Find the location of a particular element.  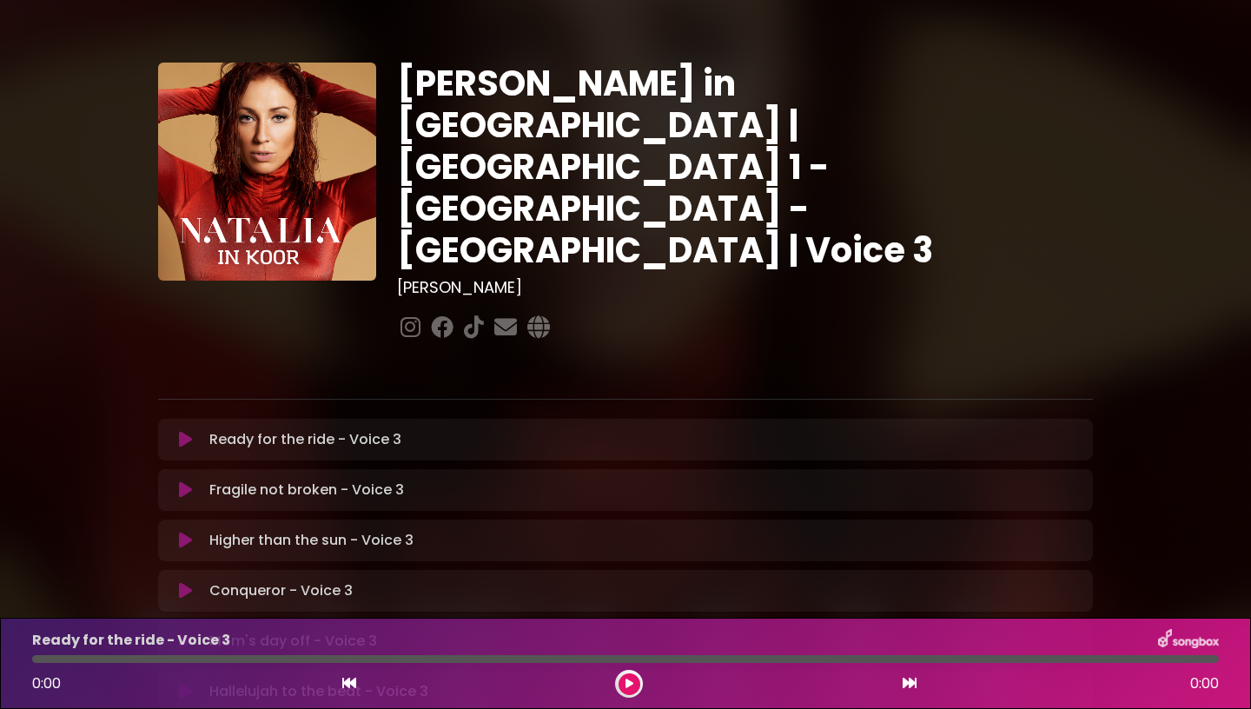

p: Higher than the sun - Voice 3 is located at coordinates (311, 540).